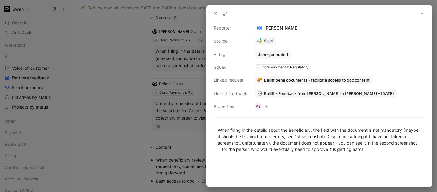  What do you see at coordinates (230, 67) in the screenshot?
I see `div: Squad` at bounding box center [230, 67].